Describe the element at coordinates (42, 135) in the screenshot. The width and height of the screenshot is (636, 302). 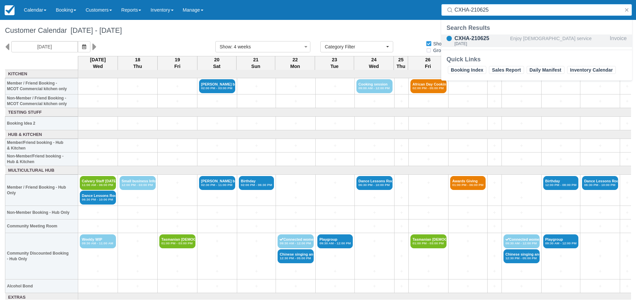
I see `a: Hub & Kitchen` at that location.